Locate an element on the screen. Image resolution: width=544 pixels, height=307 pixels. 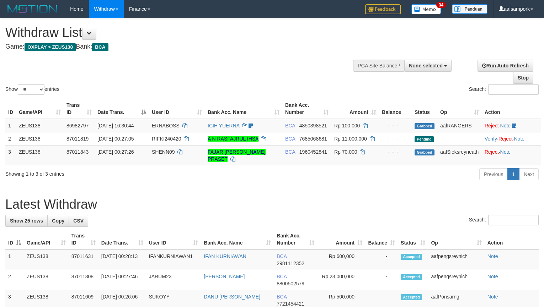
th: ID is located at coordinates (11, 109).